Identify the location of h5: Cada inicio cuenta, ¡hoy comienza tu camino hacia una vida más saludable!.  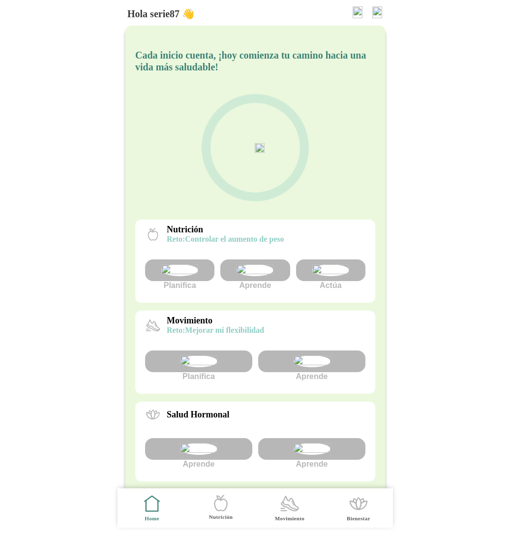
(255, 61).